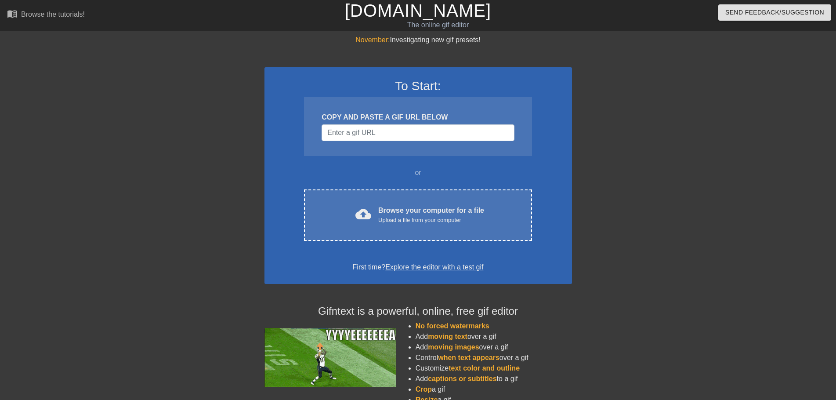 The image size is (836, 400). What do you see at coordinates (462, 378) in the screenshot?
I see `span: captions or subtitles` at bounding box center [462, 378].